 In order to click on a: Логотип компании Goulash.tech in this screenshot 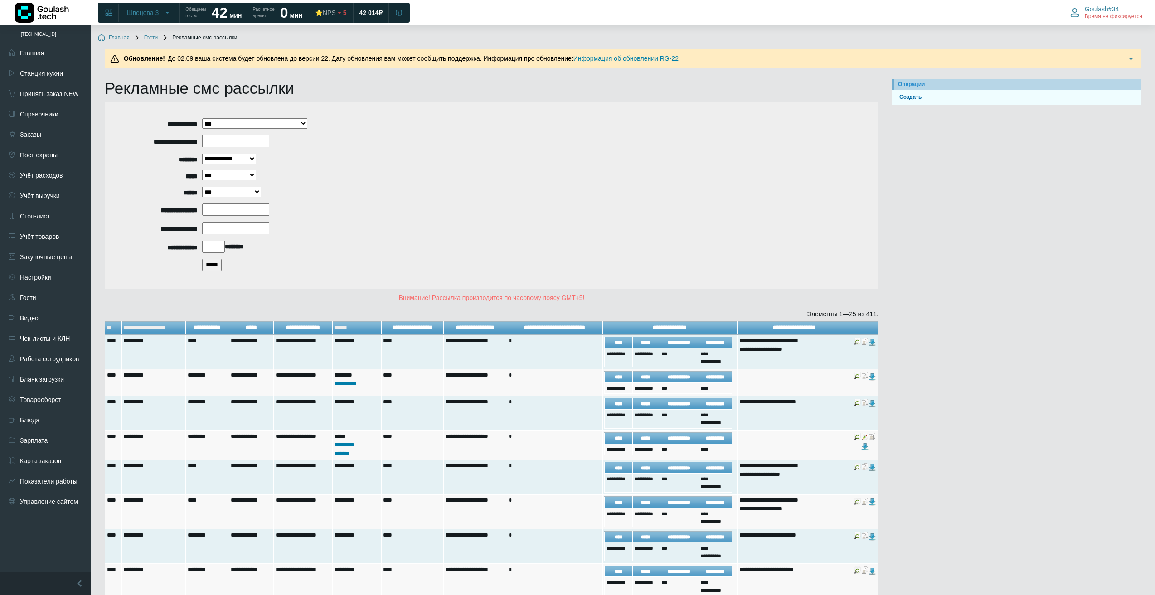, I will do `click(42, 13)`.